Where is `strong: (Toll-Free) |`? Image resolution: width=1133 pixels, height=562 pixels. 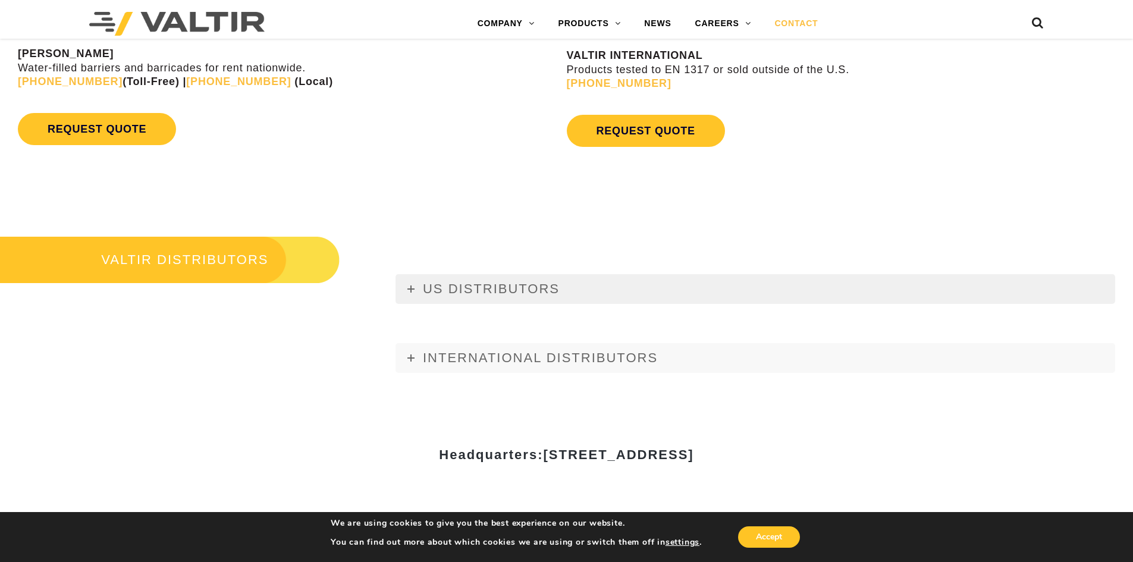 strong: (Toll-Free) | is located at coordinates (102, 81).